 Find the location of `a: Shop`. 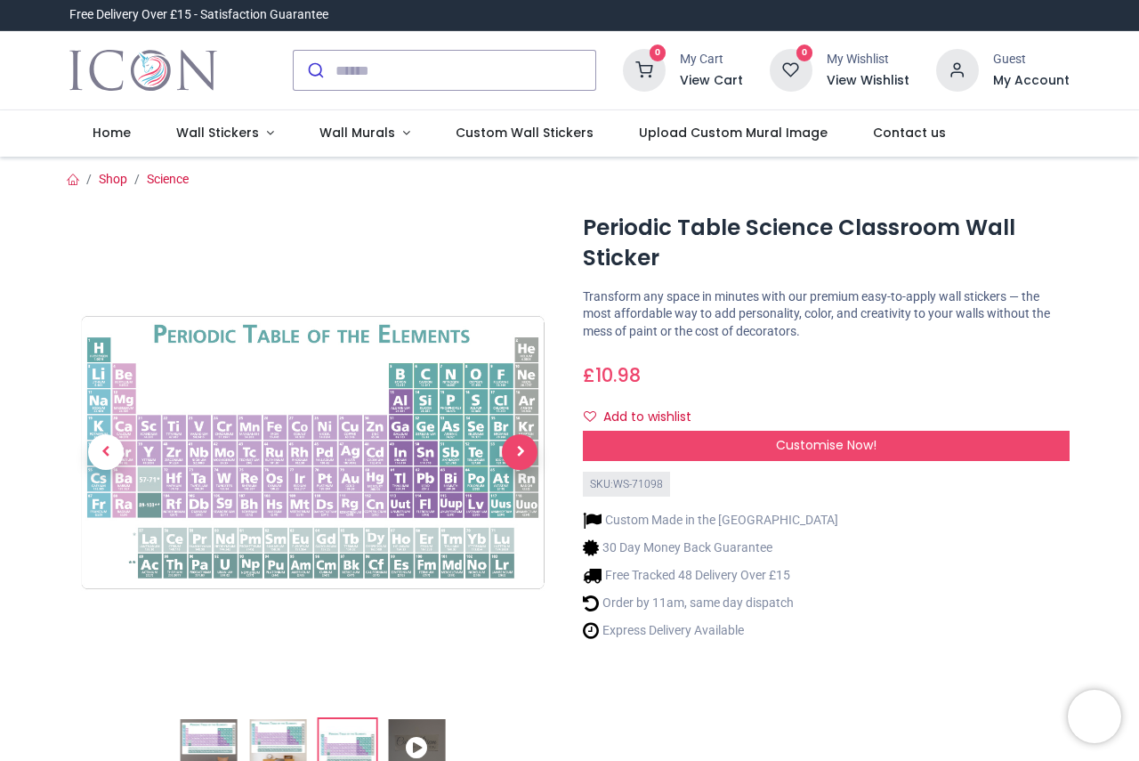

a: Shop is located at coordinates (113, 179).